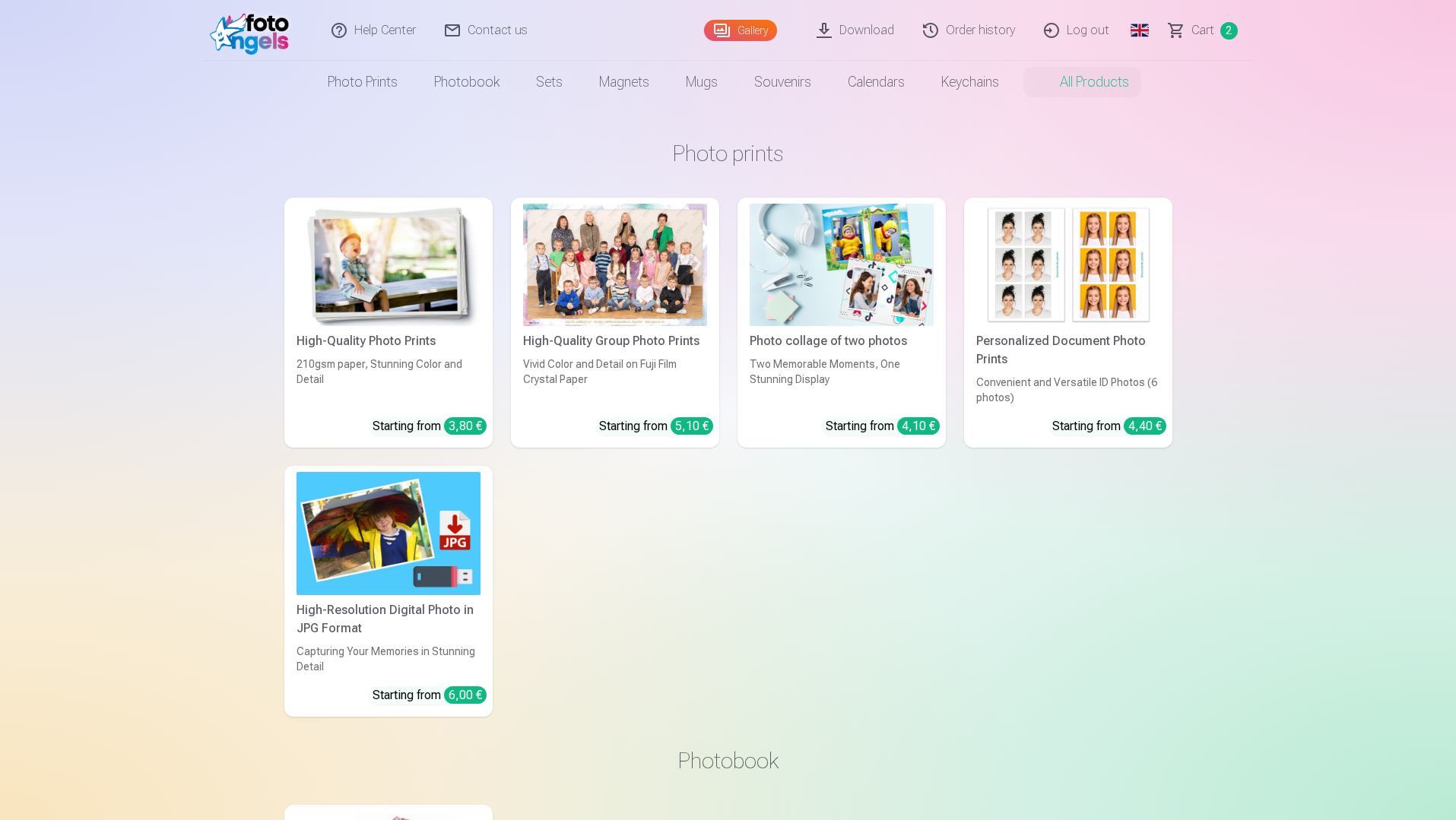 Image resolution: width=1456 pixels, height=820 pixels. Describe the element at coordinates (702, 82) in the screenshot. I see `a: Mugs` at that location.